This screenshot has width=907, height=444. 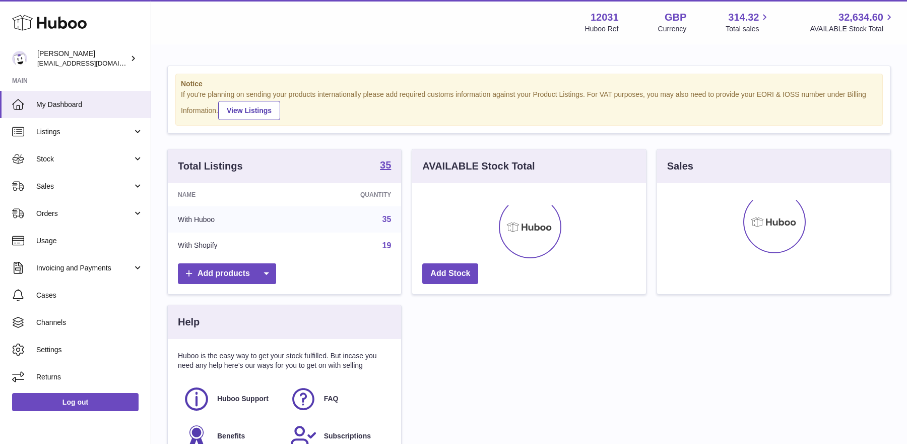 What do you see at coordinates (84, 268) in the screenshot?
I see `span: Invoicing and Payments` at bounding box center [84, 268].